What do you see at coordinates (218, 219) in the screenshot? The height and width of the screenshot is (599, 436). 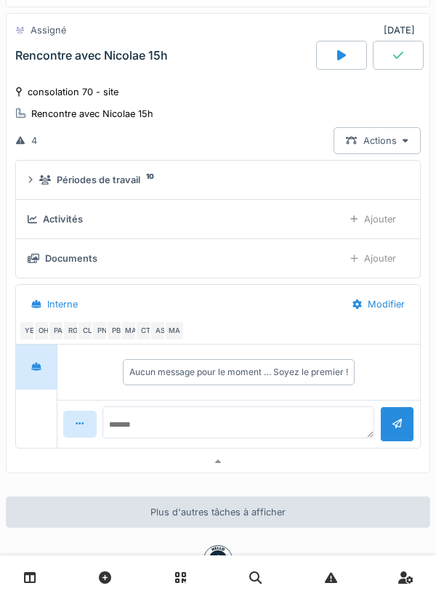 I see `summary: ActivitésAjouter` at bounding box center [218, 219].